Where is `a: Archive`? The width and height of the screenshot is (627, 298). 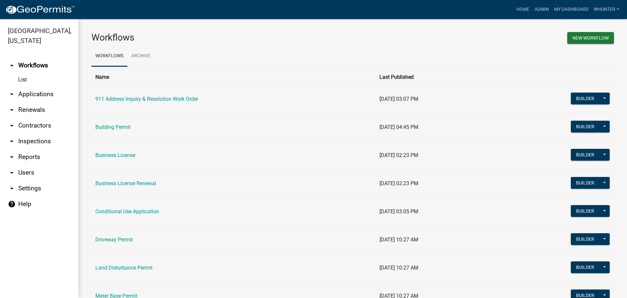 a: Archive is located at coordinates (141, 56).